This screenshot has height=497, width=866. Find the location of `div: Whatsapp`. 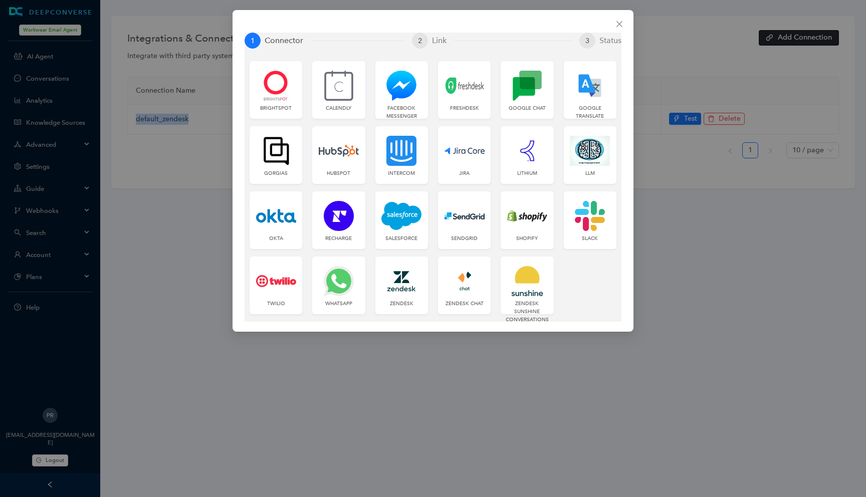

div: Whatsapp is located at coordinates (338, 304).